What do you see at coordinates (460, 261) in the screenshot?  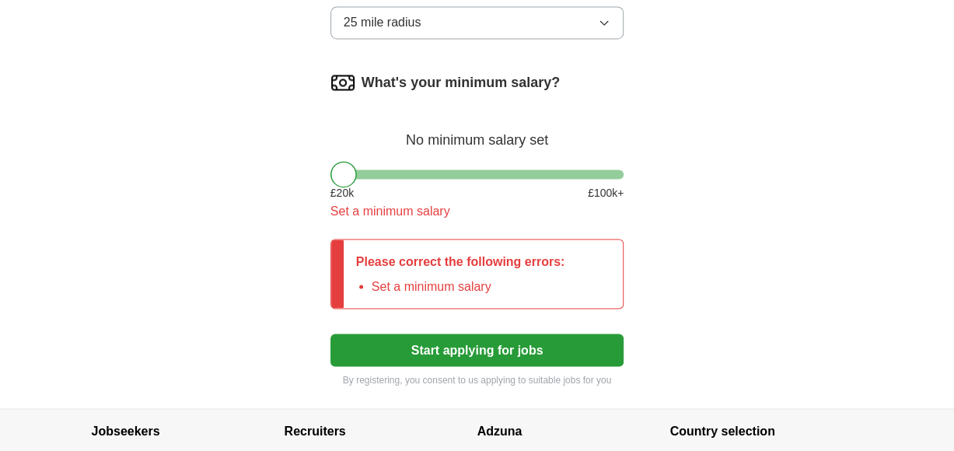 I see `p: Please correct the following errors:` at bounding box center [460, 261].